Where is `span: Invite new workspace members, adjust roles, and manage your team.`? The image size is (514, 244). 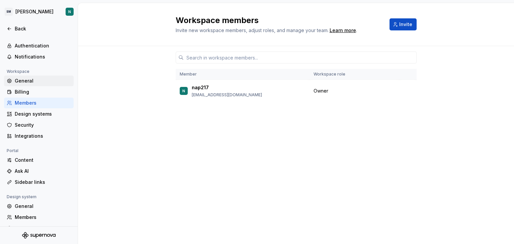
span: Invite new workspace members, adjust roles, and manage your team. is located at coordinates (252, 30).